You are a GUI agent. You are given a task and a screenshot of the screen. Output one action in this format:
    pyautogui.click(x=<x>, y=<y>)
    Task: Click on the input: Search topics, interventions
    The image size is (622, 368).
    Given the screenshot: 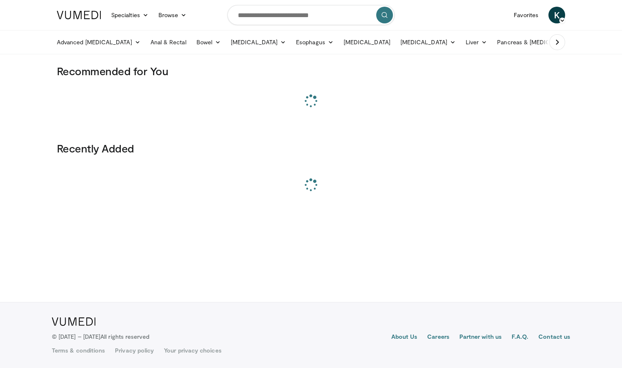 What is the action you would take?
    pyautogui.click(x=311, y=15)
    